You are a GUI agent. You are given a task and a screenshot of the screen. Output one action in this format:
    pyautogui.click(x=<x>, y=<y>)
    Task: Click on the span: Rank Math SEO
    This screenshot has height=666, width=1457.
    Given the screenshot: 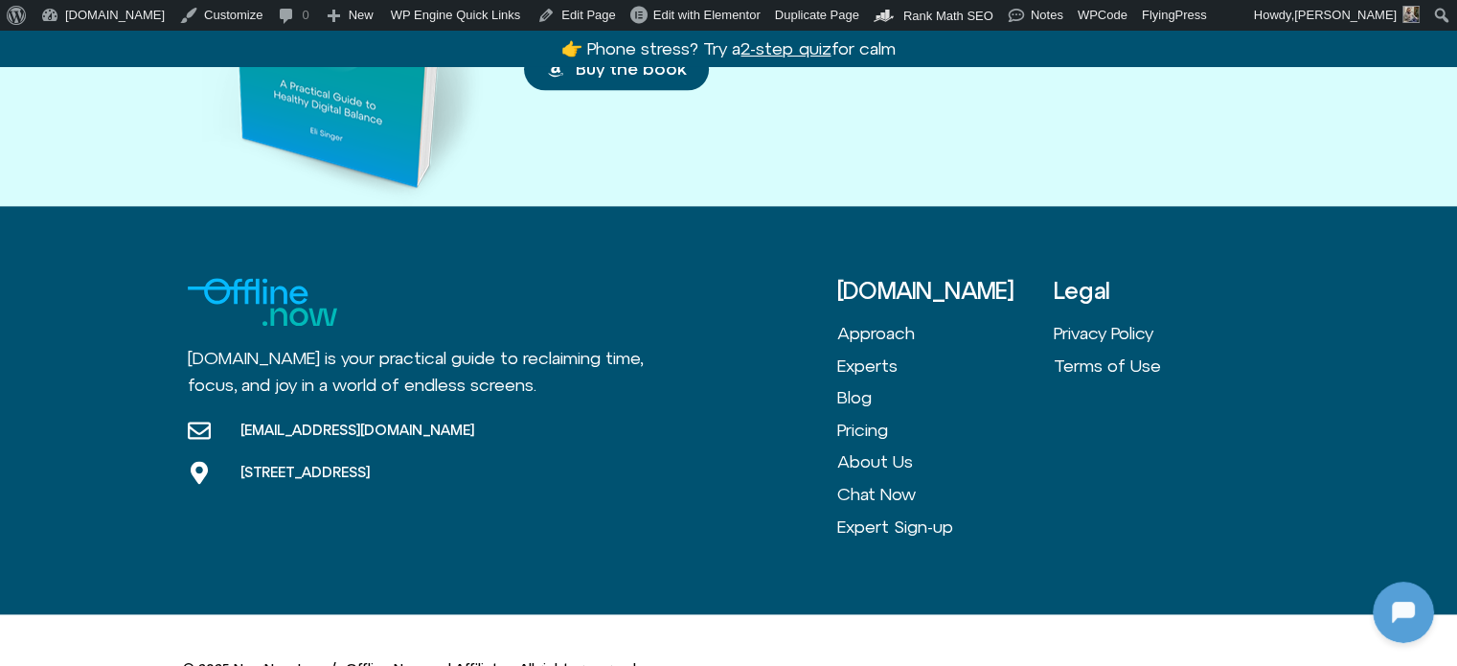 What is the action you would take?
    pyautogui.click(x=948, y=15)
    